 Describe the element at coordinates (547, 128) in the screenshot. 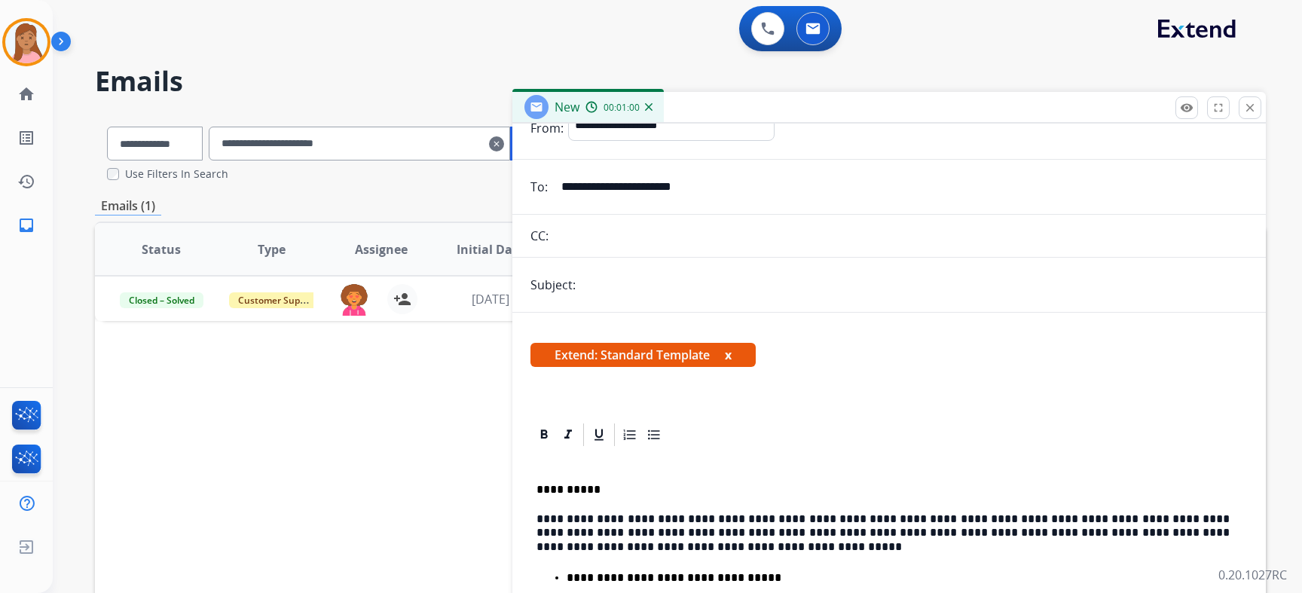

I see `p: From:` at that location.